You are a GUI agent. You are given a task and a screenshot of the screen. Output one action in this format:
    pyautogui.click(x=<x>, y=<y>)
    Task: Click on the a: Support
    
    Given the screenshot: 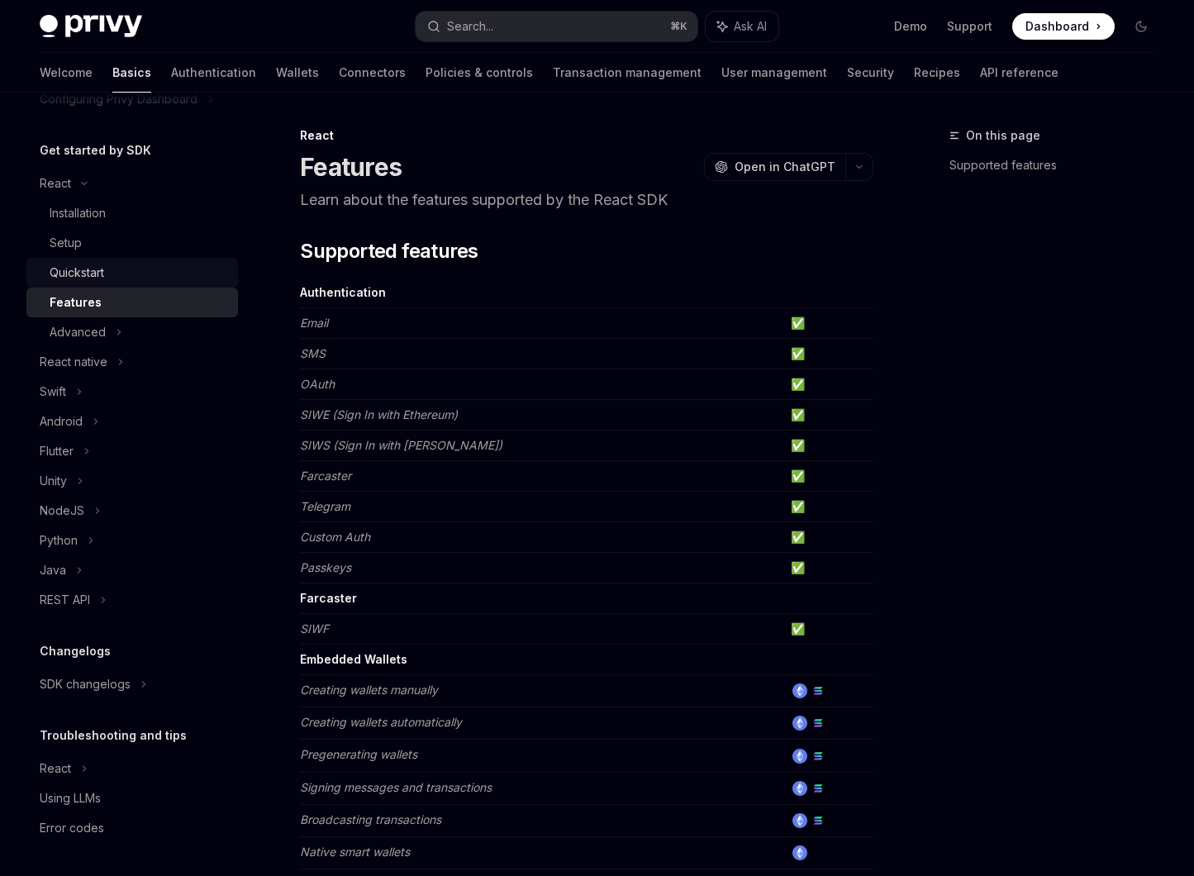 What is the action you would take?
    pyautogui.click(x=969, y=26)
    